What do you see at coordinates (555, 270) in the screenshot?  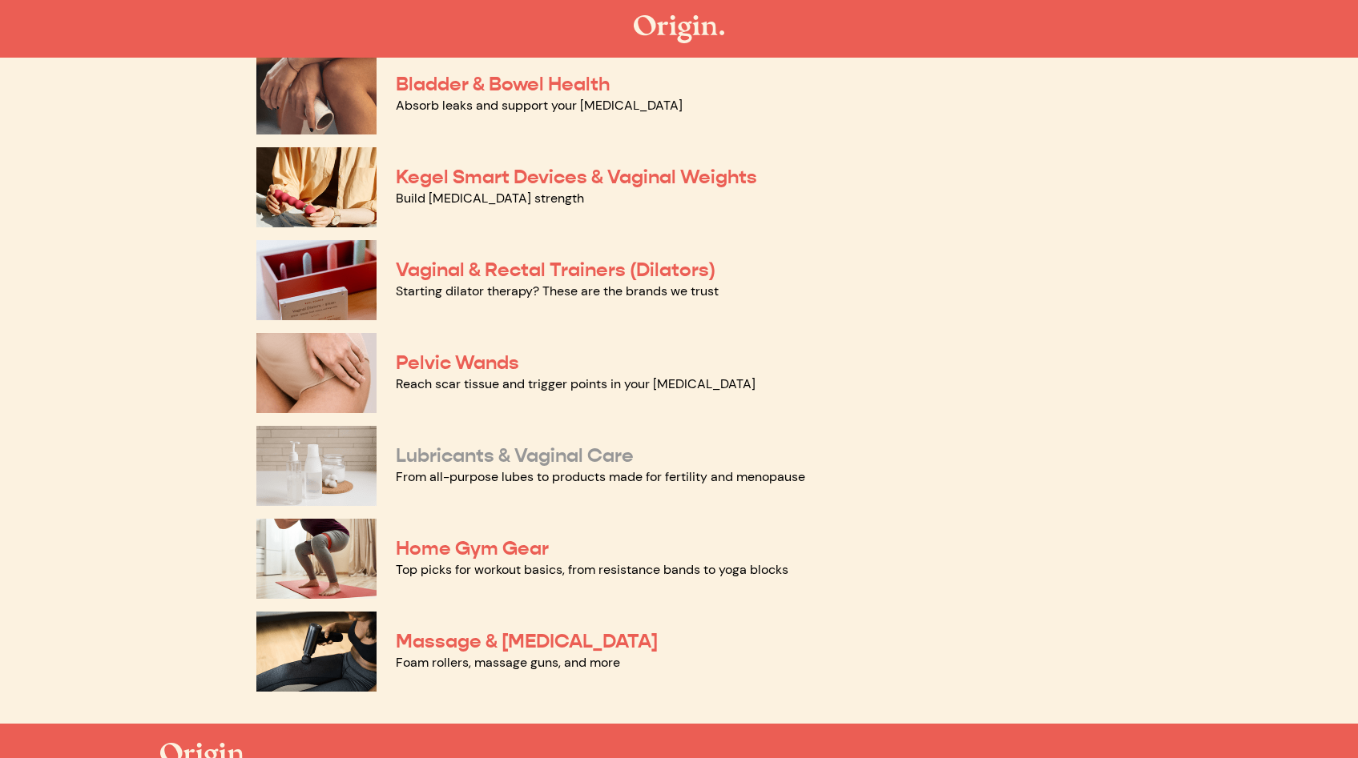 I see `a: Vaginal & Rectal Trainers (Dilators)` at bounding box center [555, 270].